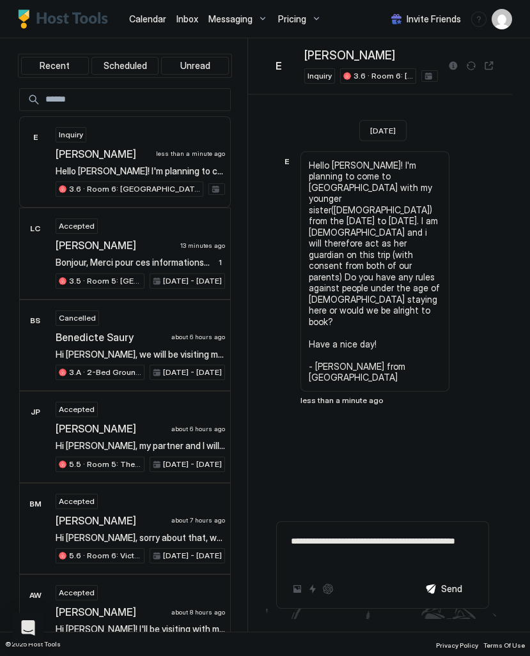  I want to click on span: Terms Of Use, so click(503, 645).